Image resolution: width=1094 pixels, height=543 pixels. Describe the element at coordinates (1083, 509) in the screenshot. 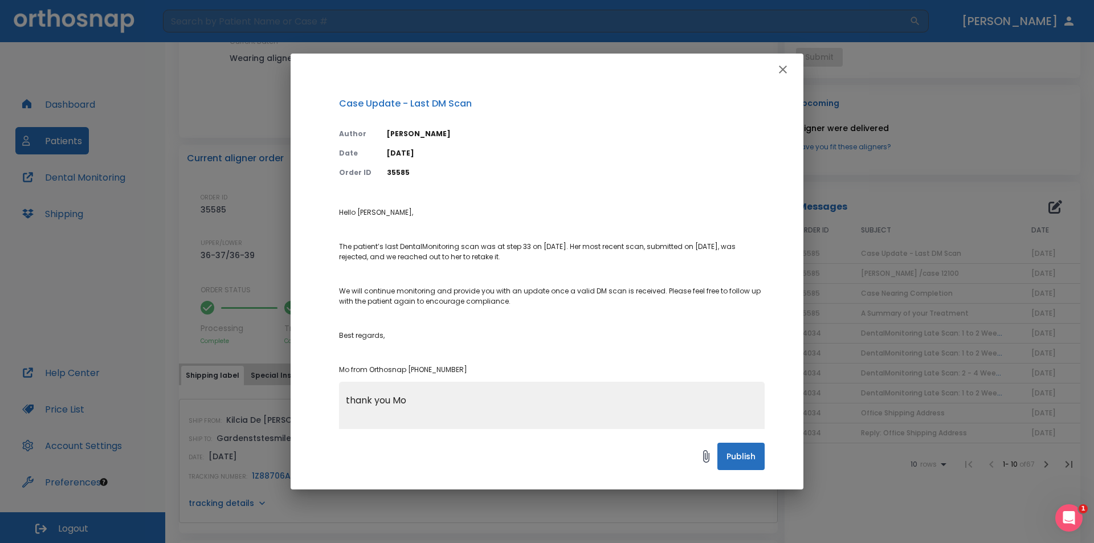

I see `span: 1` at that location.